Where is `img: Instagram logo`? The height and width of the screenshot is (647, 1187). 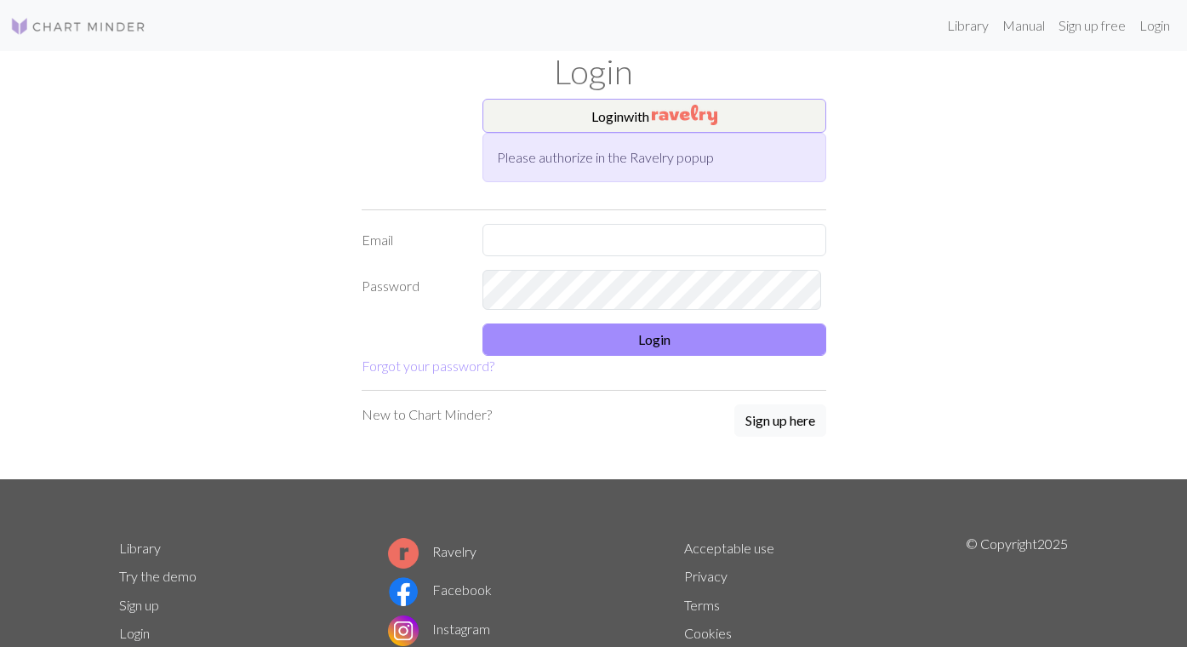 img: Instagram logo is located at coordinates (403, 630).